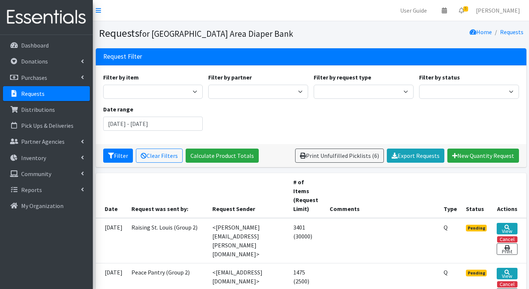 This screenshot has width=529, height=289. Describe the element at coordinates (230, 77) in the screenshot. I see `label: Filter by partner` at that location.